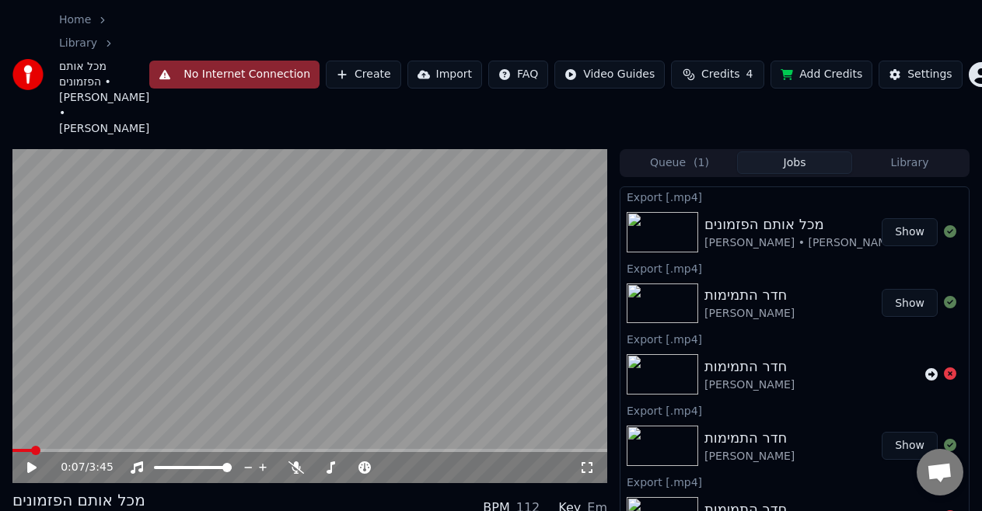 This screenshot has height=511, width=982. What do you see at coordinates (28, 75) in the screenshot?
I see `img: youka` at bounding box center [28, 75].